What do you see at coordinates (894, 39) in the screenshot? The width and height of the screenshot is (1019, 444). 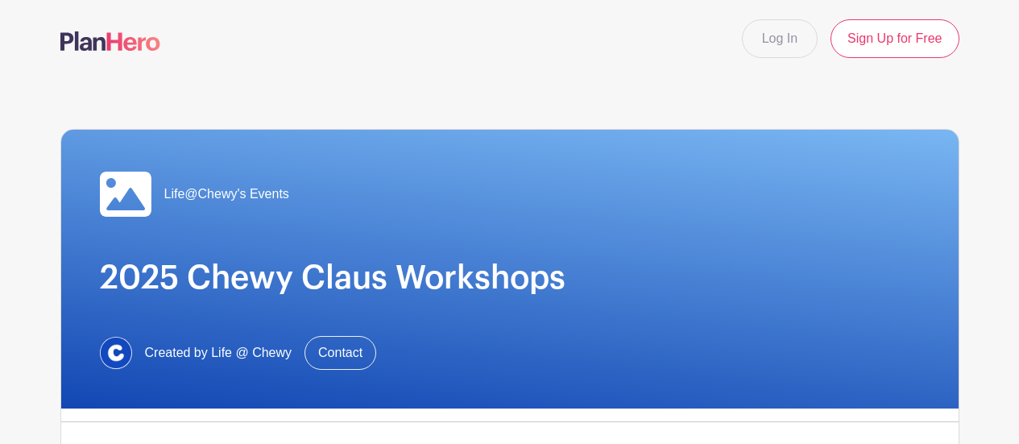 I see `a: Sign Up for Free` at bounding box center [894, 39].